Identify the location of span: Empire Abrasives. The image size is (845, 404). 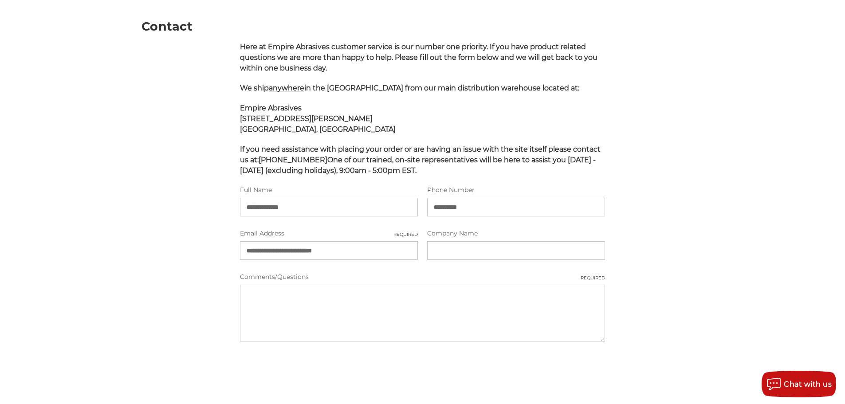
(271, 108).